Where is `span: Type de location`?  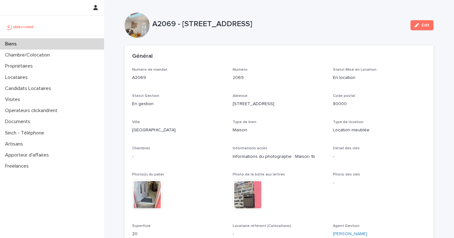
span: Type de location is located at coordinates (348, 122).